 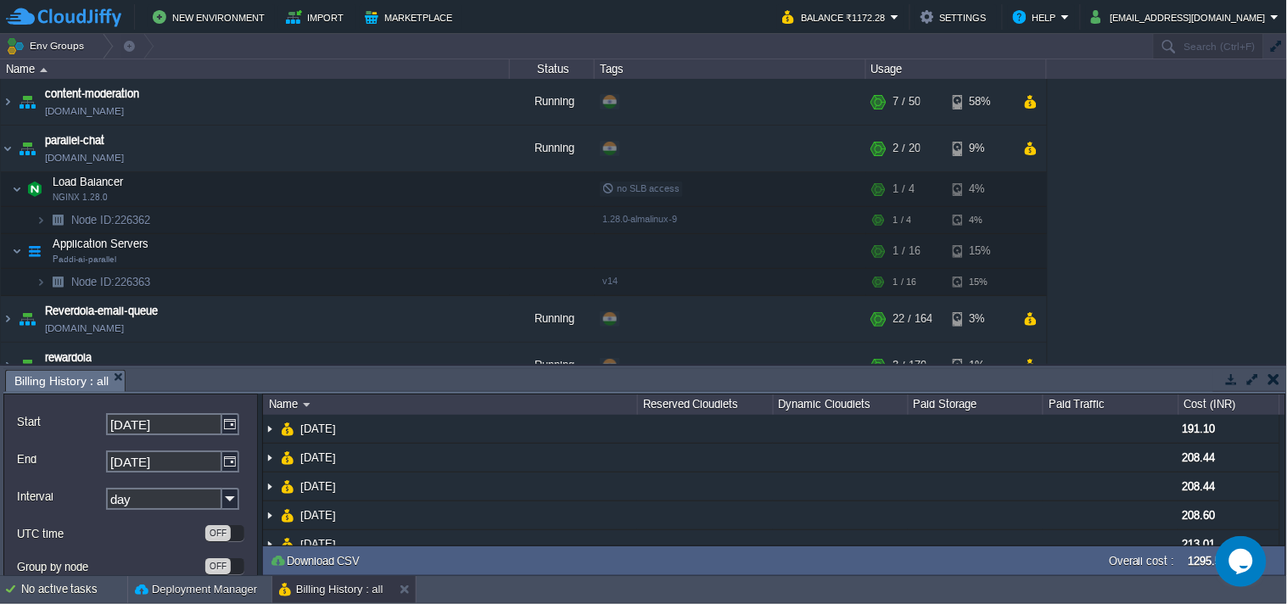 I want to click on button: New Environment, so click(x=211, y=17).